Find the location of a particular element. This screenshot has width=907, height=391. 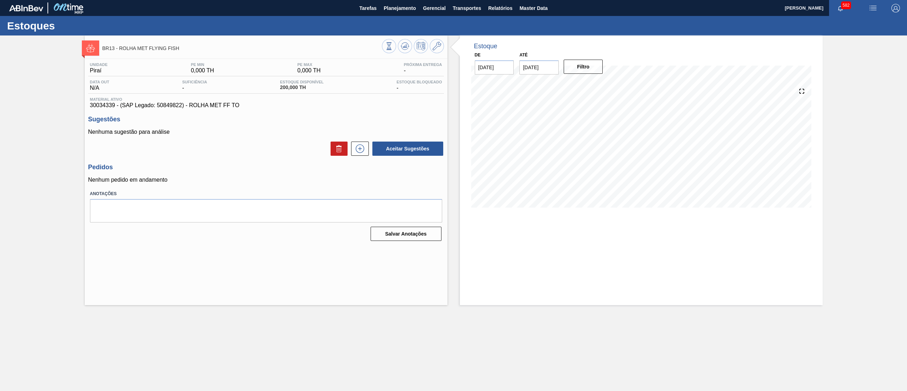

p: Nenhuma sugestão para análise is located at coordinates (266, 132).